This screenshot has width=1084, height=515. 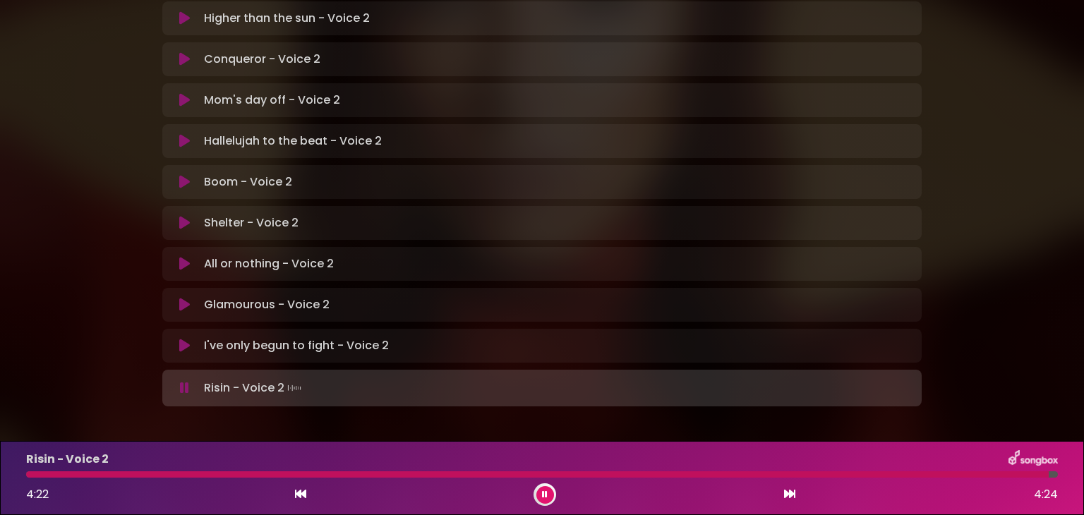 I want to click on p: Shelter - Voice 2, so click(x=251, y=223).